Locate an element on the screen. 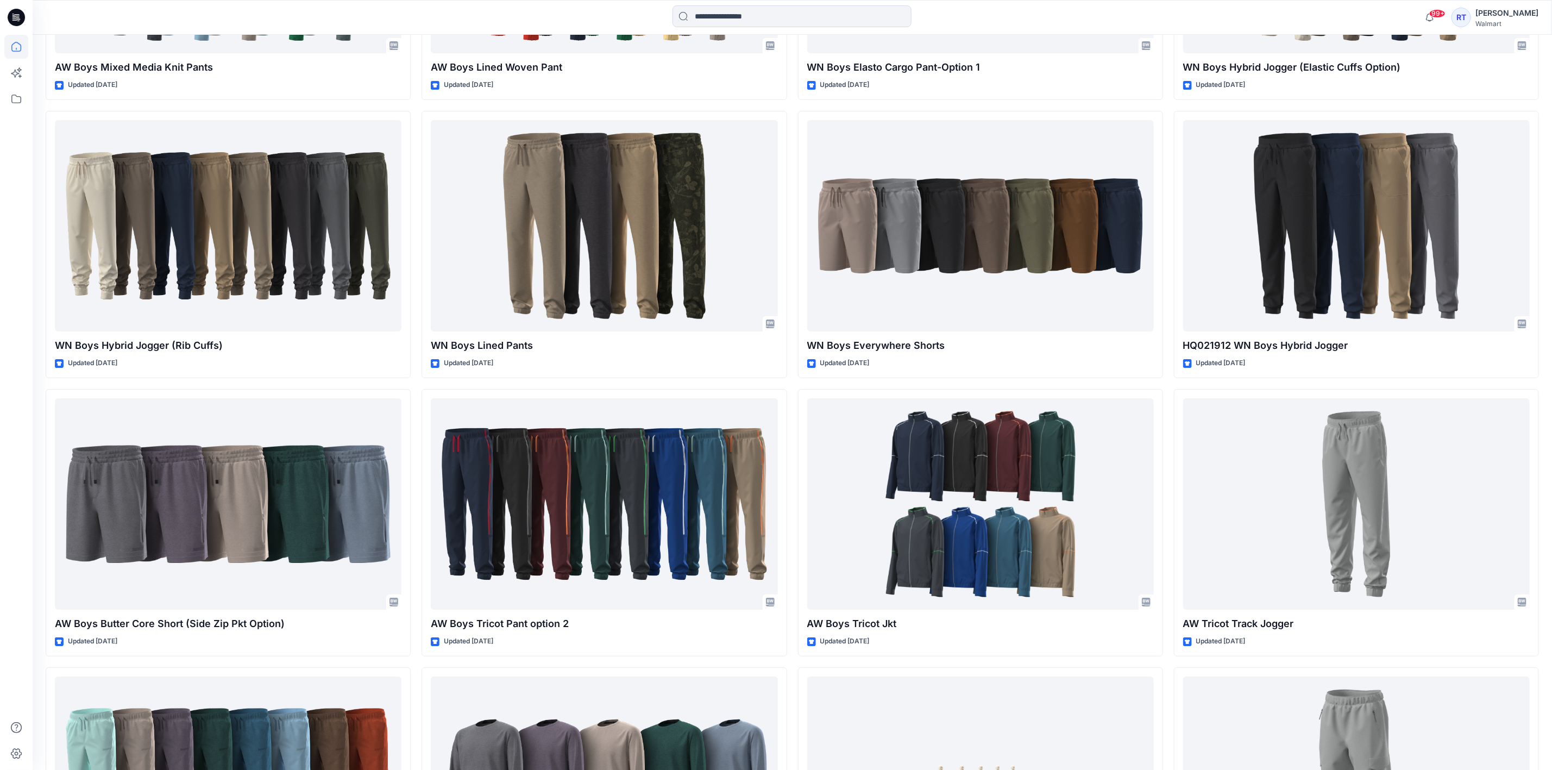 The image size is (1552, 770). p: AW Boys Tricot Pant option 2 is located at coordinates (604, 624).